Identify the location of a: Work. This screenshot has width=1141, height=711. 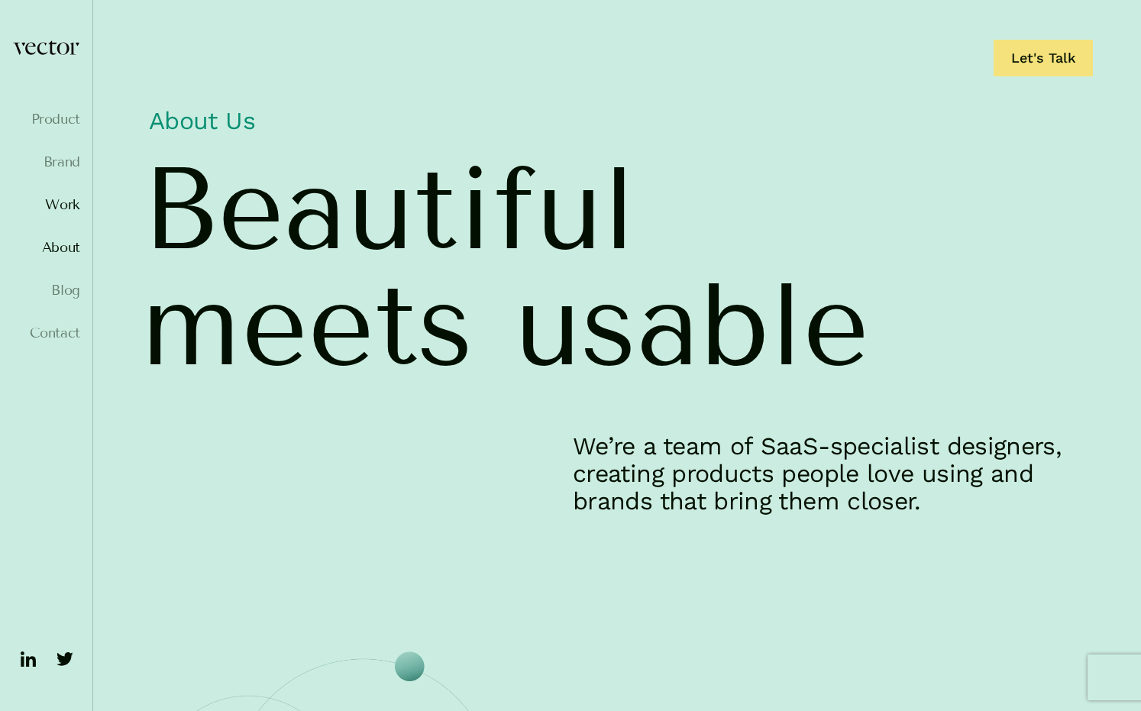
(46, 205).